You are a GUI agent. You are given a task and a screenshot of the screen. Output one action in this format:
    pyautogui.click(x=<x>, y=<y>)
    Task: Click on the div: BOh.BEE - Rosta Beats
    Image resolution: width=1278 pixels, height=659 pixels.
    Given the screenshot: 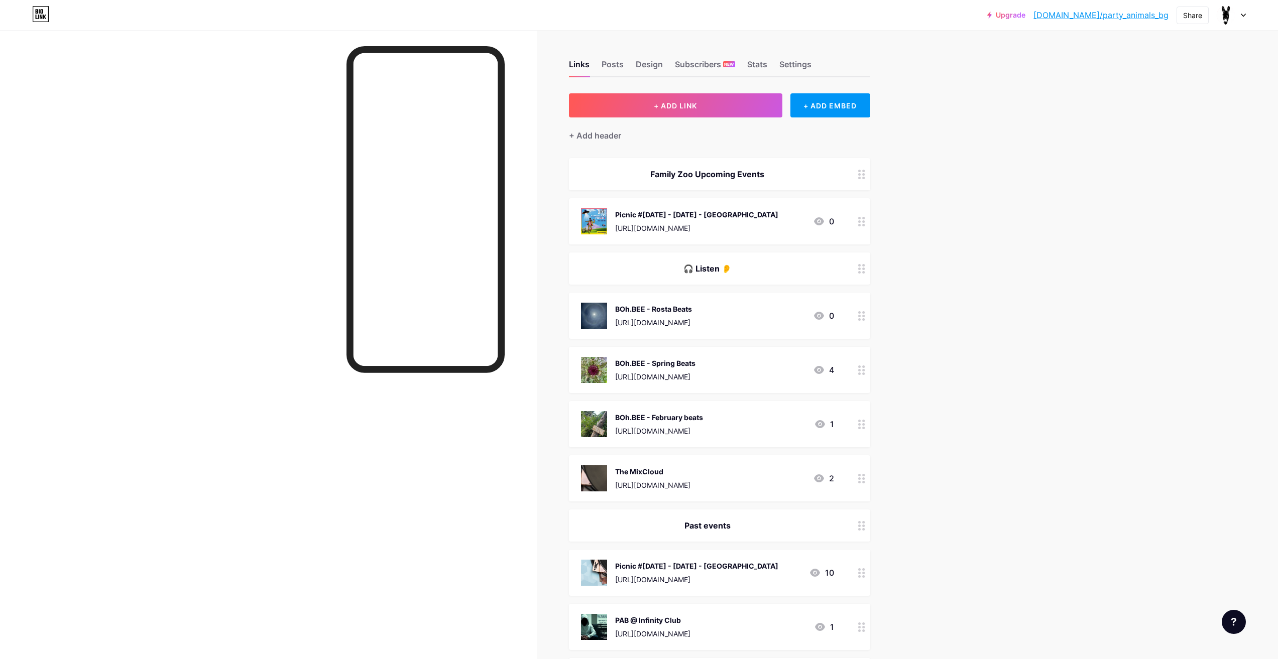 What is the action you would take?
    pyautogui.click(x=653, y=309)
    